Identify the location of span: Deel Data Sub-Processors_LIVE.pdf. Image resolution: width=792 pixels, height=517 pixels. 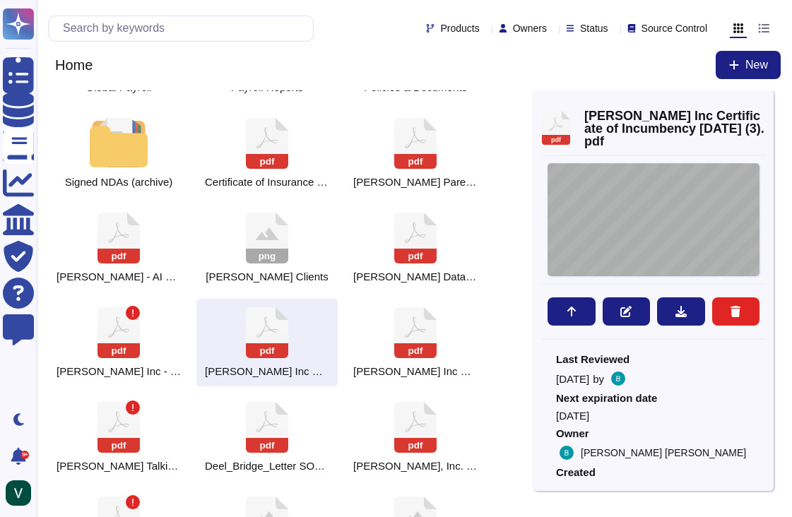
(415, 277).